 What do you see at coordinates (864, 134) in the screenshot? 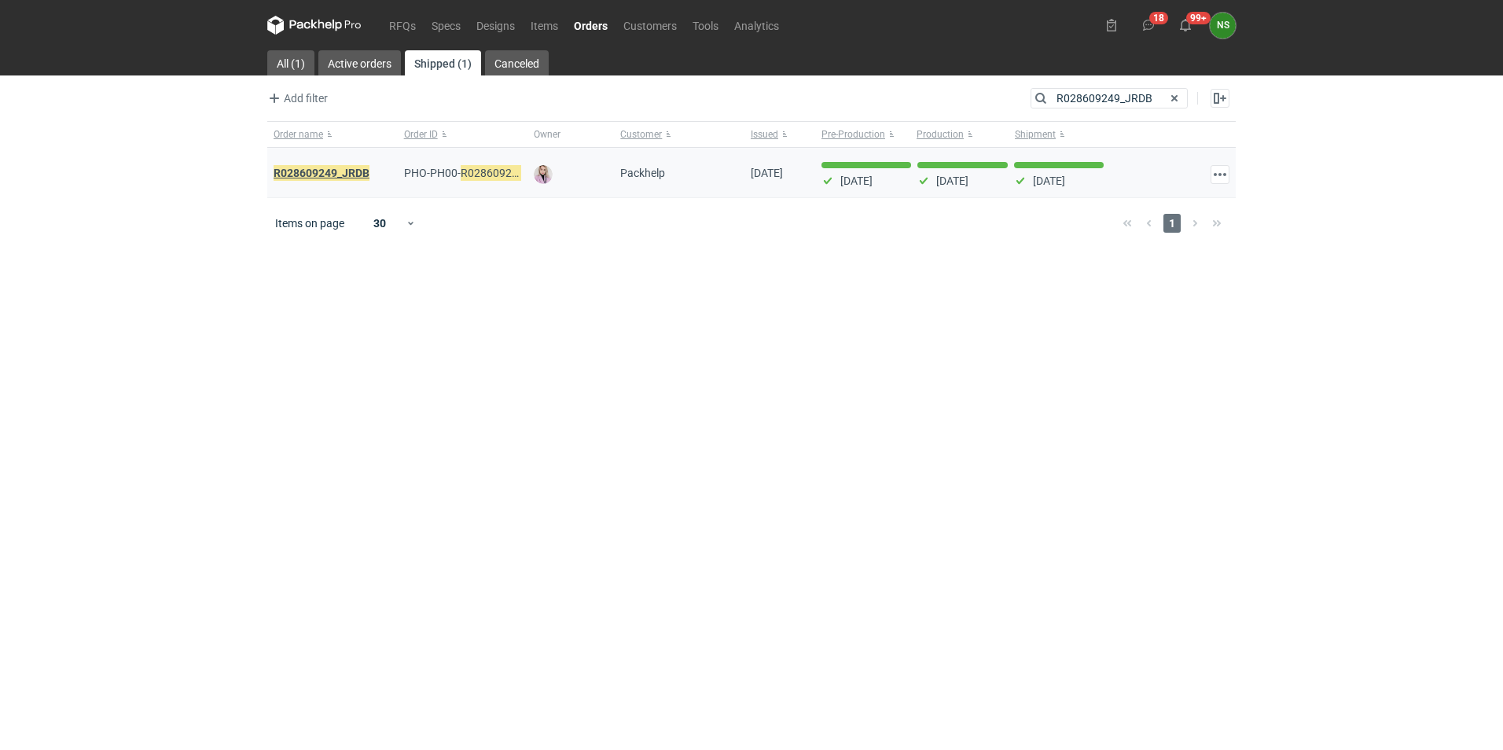
I see `button: Pre-Production` at bounding box center [864, 134].